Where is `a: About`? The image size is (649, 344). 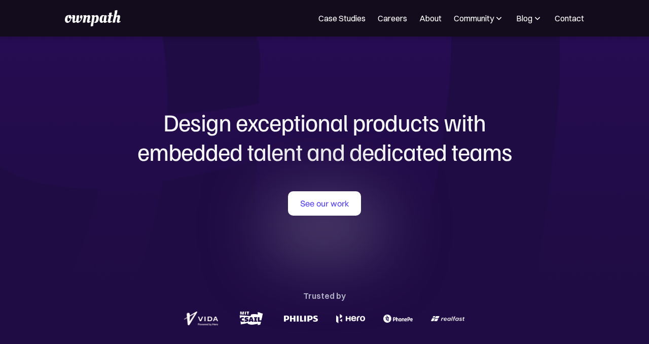
a: About is located at coordinates (431, 18).